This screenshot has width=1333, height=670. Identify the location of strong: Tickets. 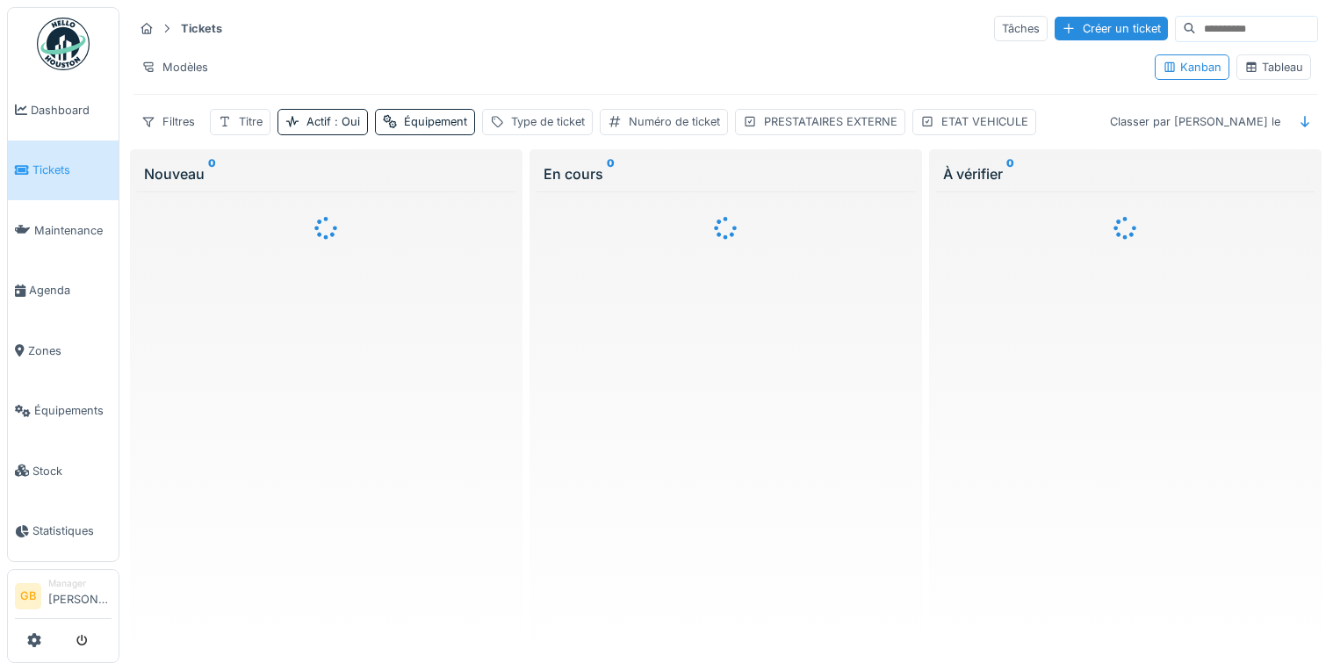
(201, 28).